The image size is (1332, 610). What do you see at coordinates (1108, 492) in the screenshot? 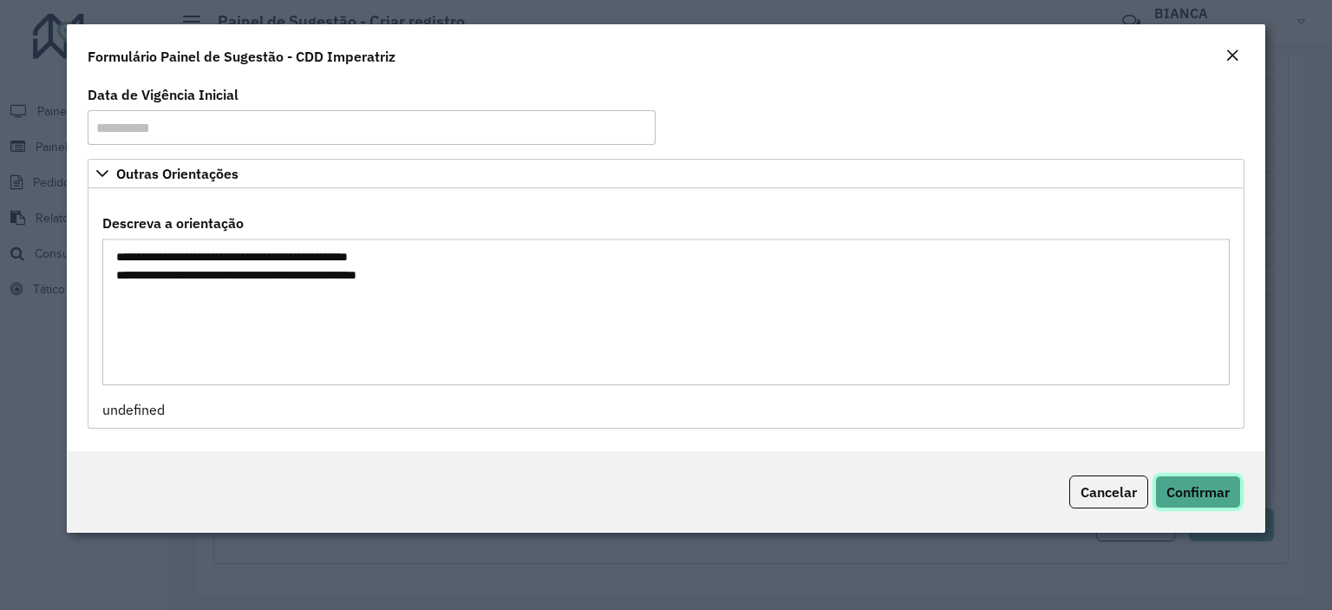
I see `button: Cancelar` at bounding box center [1108, 492].